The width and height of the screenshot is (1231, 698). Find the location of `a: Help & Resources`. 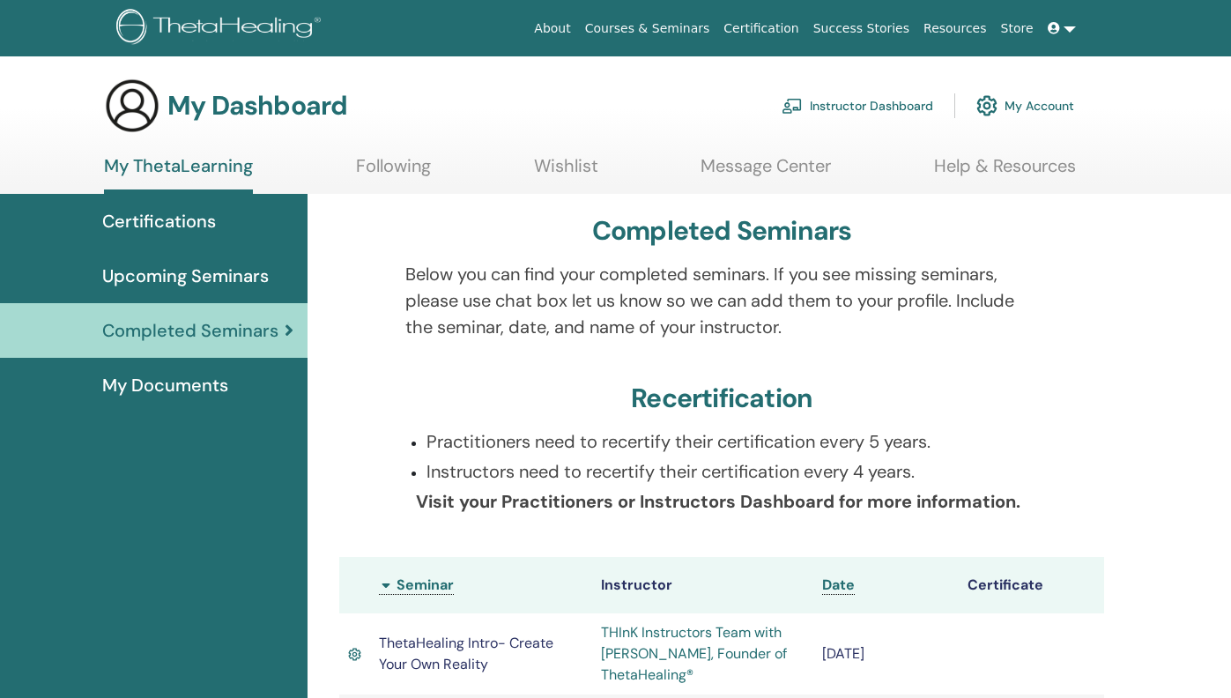

a: Help & Resources is located at coordinates (1004, 172).